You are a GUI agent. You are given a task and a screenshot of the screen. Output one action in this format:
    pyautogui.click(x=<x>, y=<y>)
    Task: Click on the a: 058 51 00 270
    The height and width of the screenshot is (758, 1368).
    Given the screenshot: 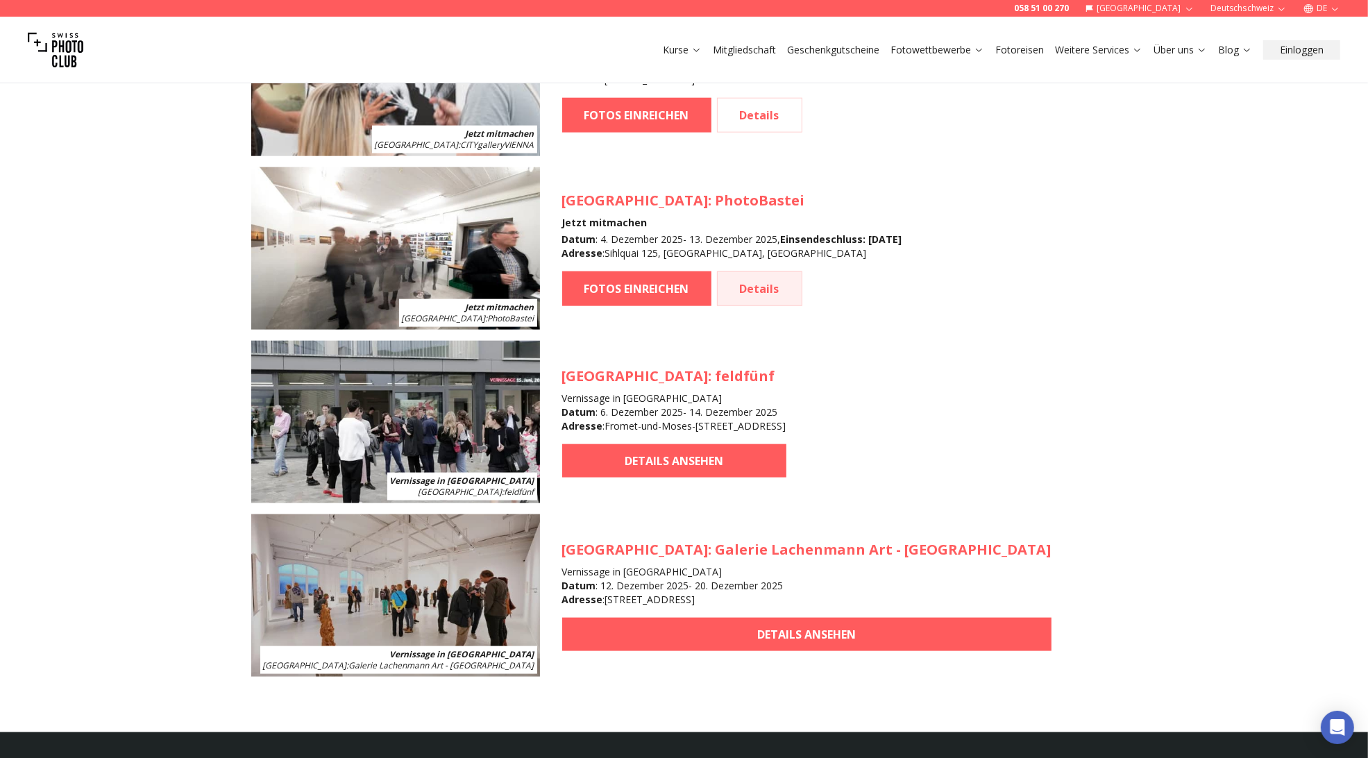 What is the action you would take?
    pyautogui.click(x=1041, y=8)
    